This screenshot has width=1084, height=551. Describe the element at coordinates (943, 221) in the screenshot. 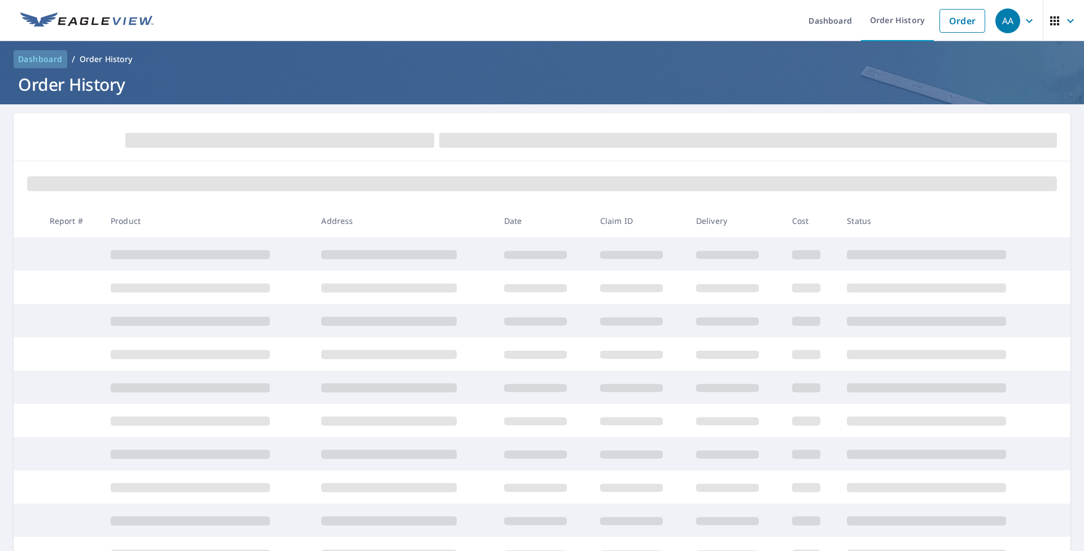

I see `th: Status` at that location.